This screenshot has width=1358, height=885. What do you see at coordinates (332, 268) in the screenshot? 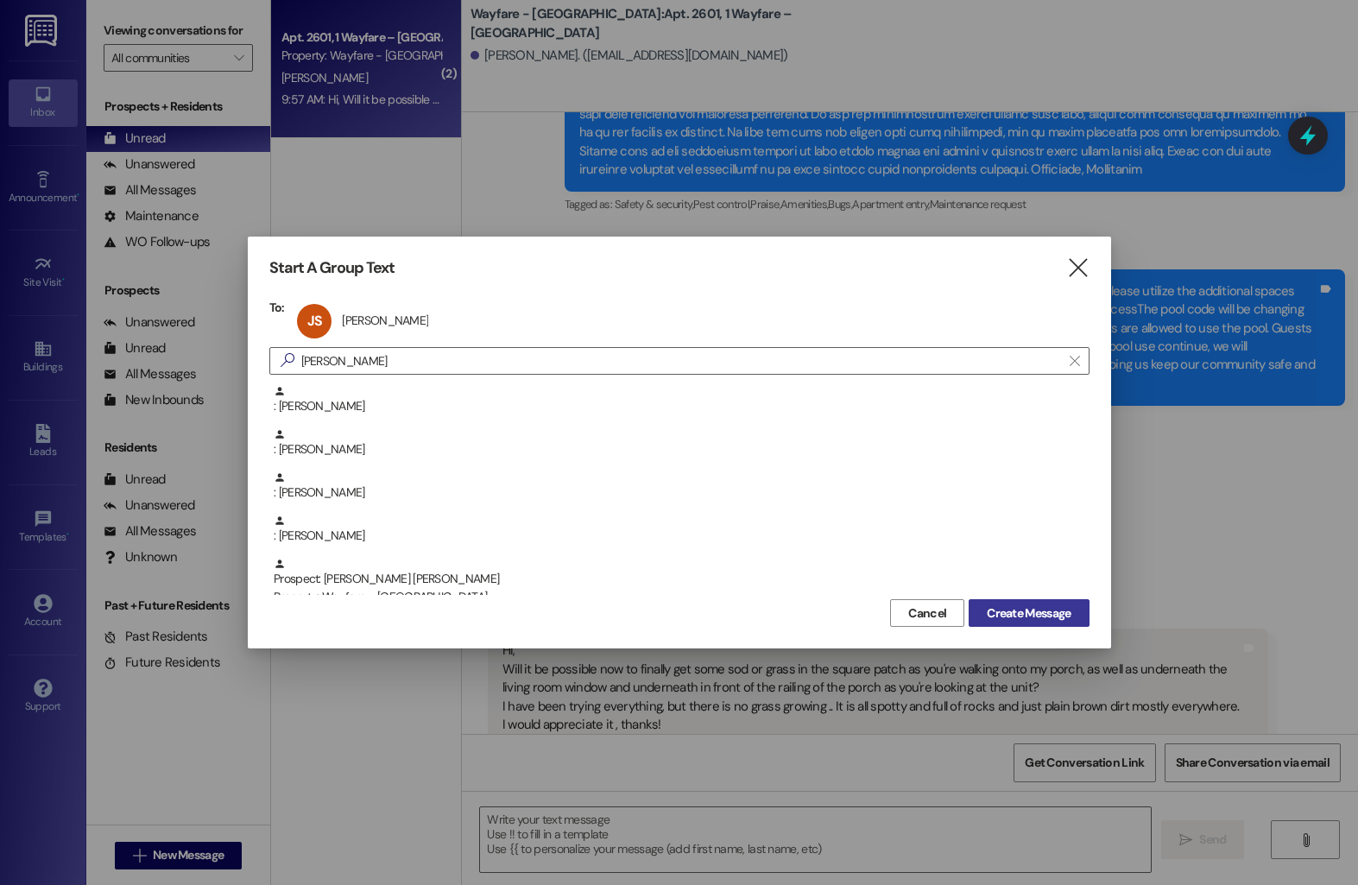
I see `h3: Start A Group Text` at bounding box center [332, 268].